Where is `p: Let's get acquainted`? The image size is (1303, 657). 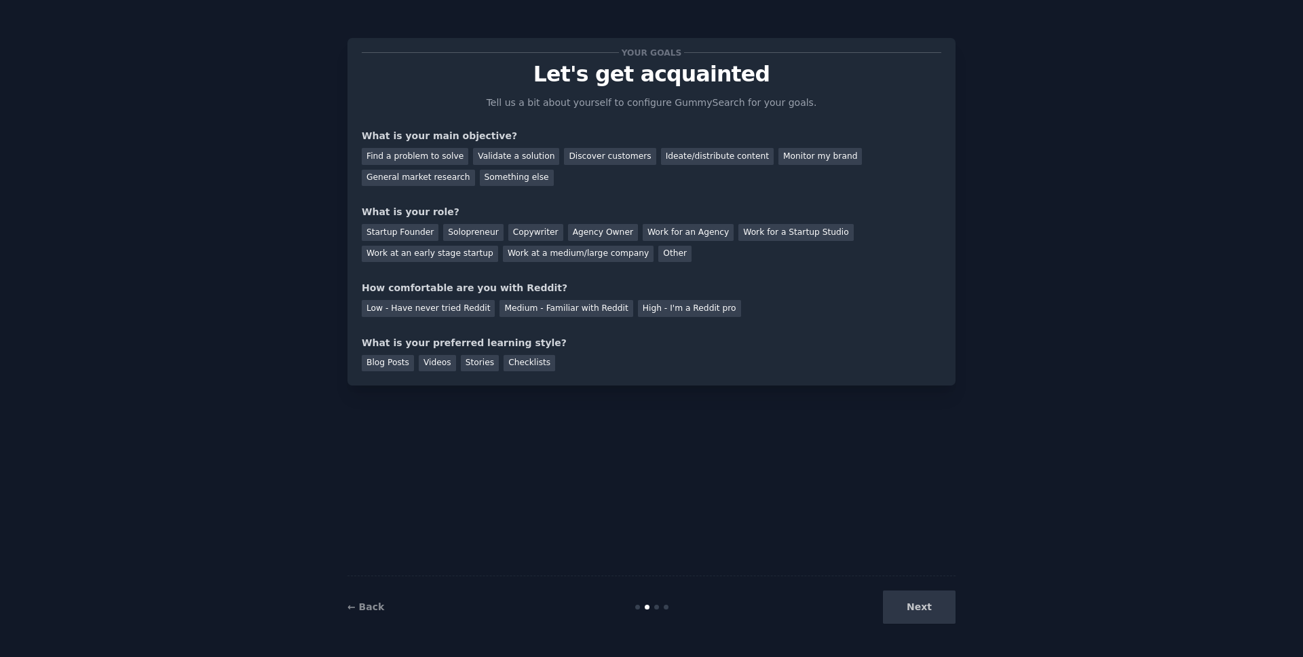 p: Let's get acquainted is located at coordinates (651, 74).